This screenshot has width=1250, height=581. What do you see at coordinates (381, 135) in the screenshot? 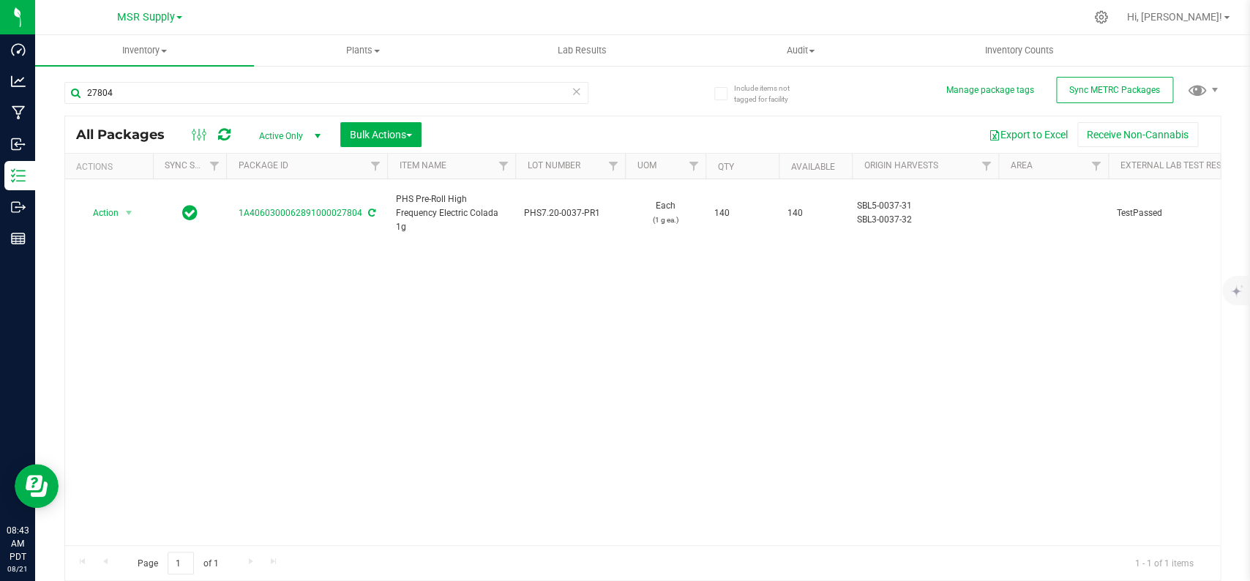
I see `button: Bulk Actions` at bounding box center [381, 135].